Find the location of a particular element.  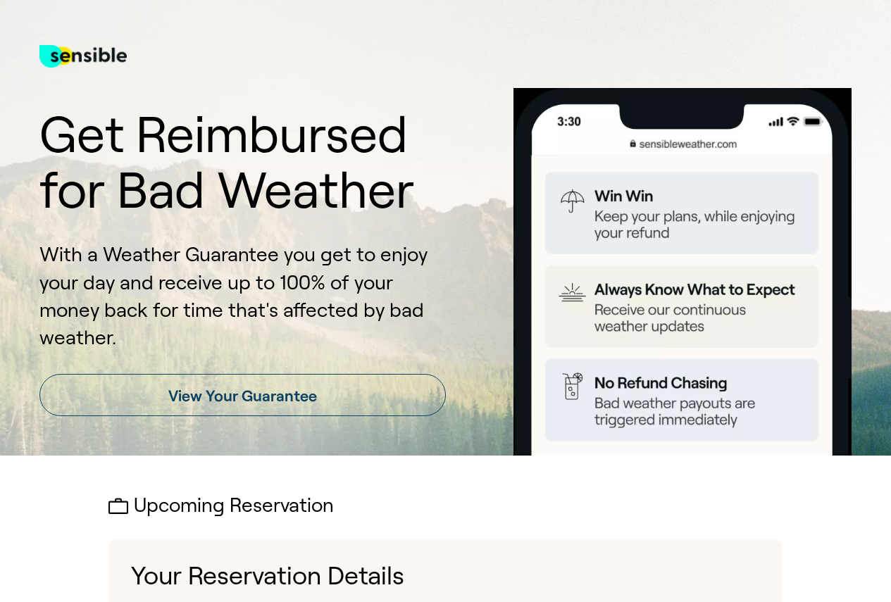

img: Product box is located at coordinates (683, 272).